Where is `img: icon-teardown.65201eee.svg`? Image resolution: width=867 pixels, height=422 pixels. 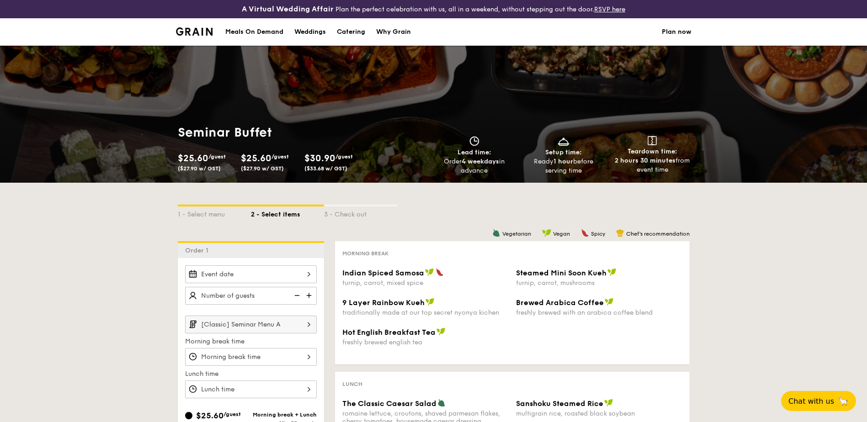
img: icon-teardown.65201eee.svg is located at coordinates (652, 141).